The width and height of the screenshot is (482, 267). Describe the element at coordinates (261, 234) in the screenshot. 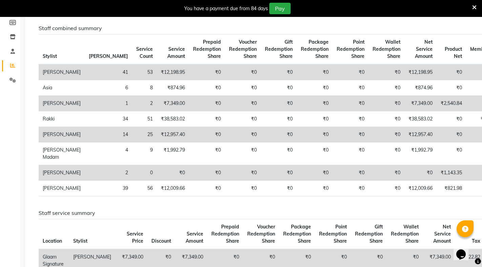

I see `span: Voucher Redemption Share` at that location.